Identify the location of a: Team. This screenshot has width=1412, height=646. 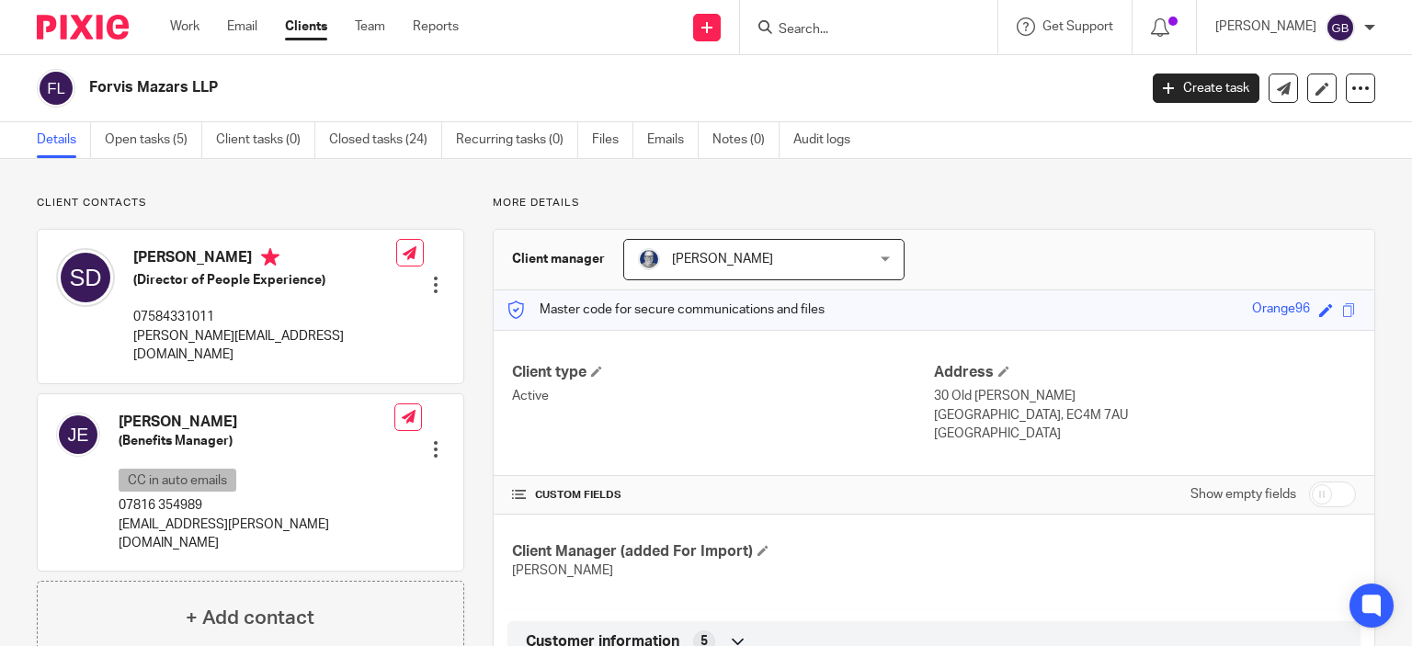
(369, 27).